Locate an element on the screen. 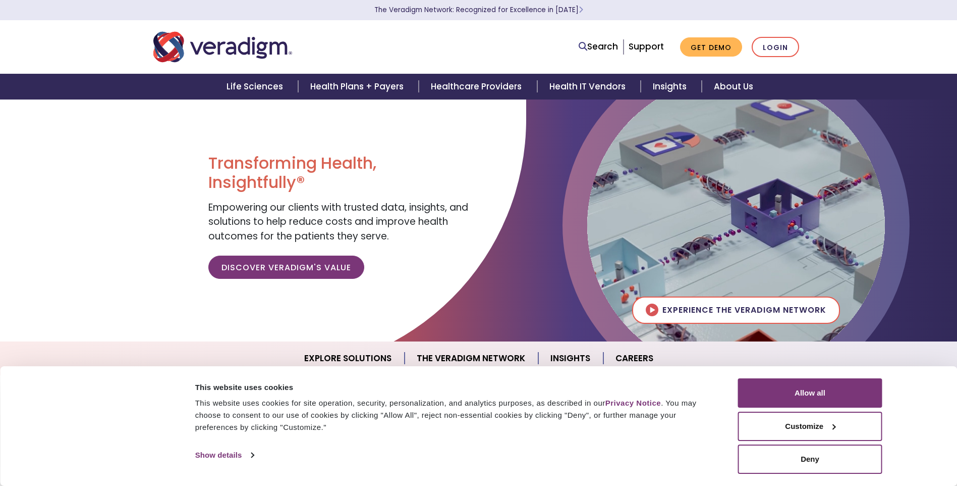 The width and height of the screenshot is (957, 486). img: Veradigm logo is located at coordinates (223, 47).